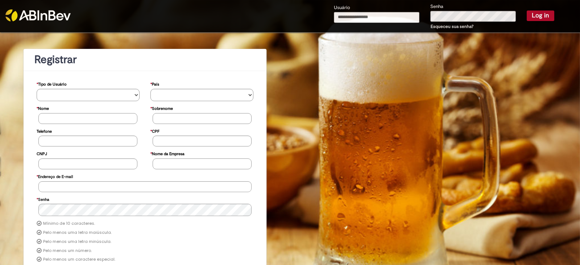  I want to click on label: Endereço de E-mail, so click(55, 176).